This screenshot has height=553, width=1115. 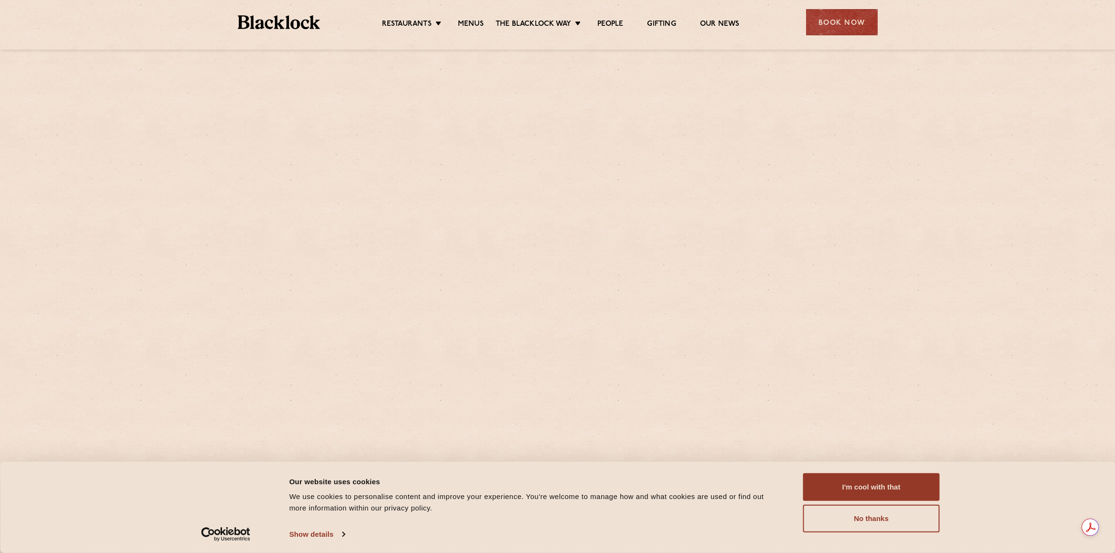 I want to click on button: I'm cool with that, so click(x=872, y=487).